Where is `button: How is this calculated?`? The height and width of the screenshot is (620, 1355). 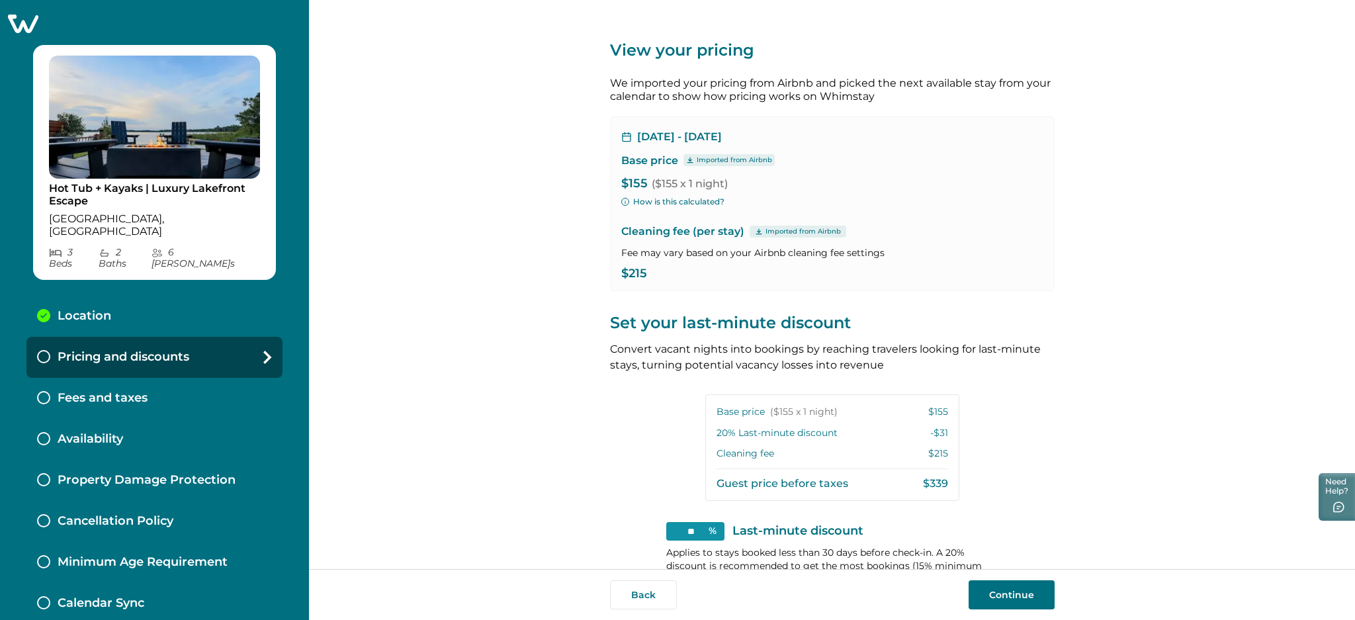 button: How is this calculated? is located at coordinates (673, 202).